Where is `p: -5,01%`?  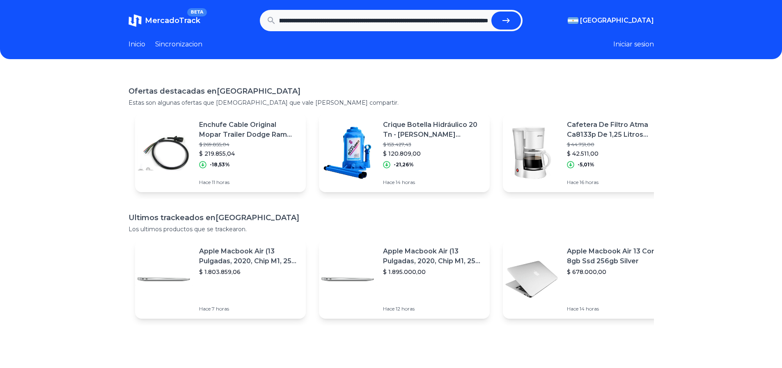
p: -5,01% is located at coordinates (586, 165).